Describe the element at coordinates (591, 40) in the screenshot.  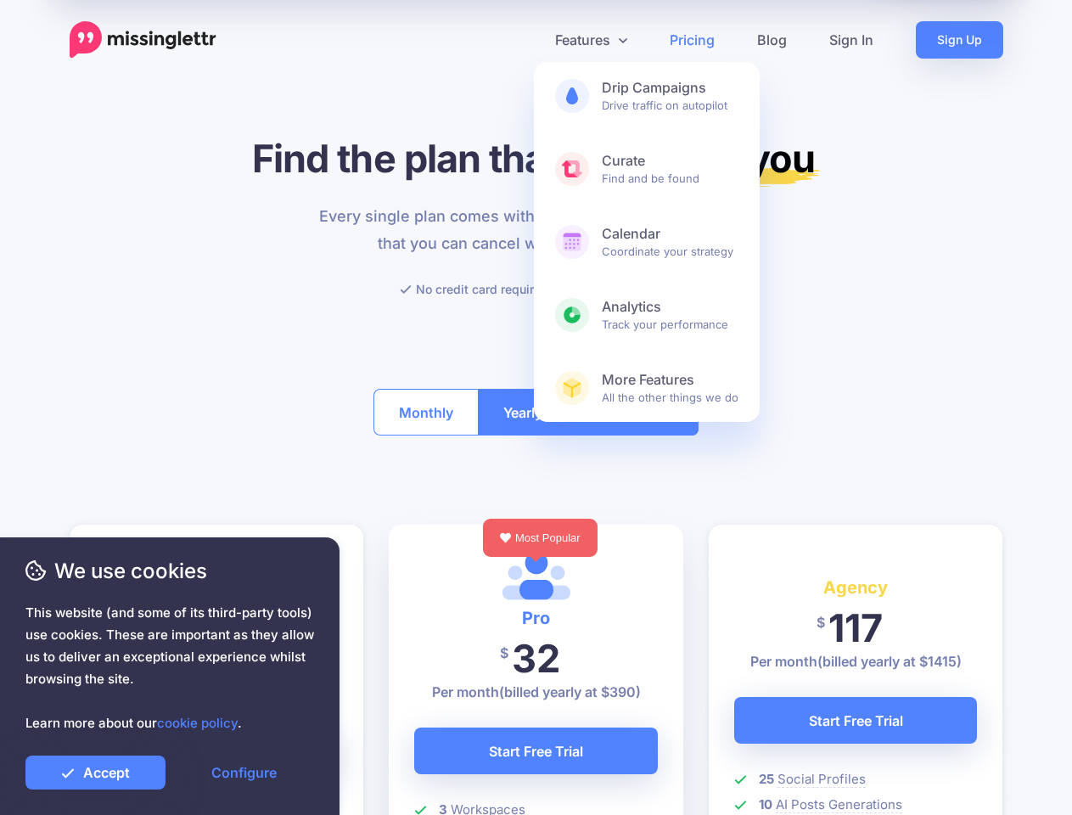
I see `a: Features` at that location.